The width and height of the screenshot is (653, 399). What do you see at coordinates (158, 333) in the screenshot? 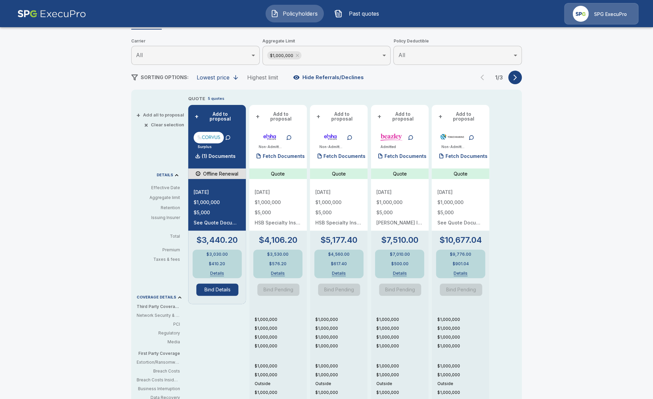
I see `p: Regulatory: In case you're fined by regulators (e.g., for breaching consumer privacy)` at bounding box center [158, 333].